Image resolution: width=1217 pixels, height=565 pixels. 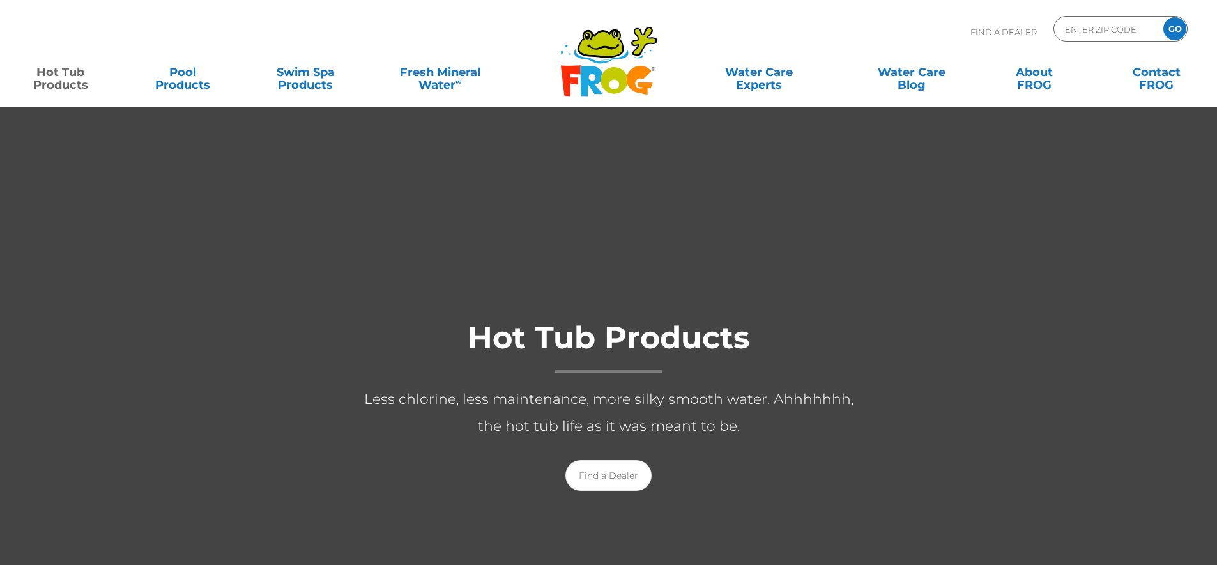 What do you see at coordinates (1175, 29) in the screenshot?
I see `input: GO` at bounding box center [1175, 29].